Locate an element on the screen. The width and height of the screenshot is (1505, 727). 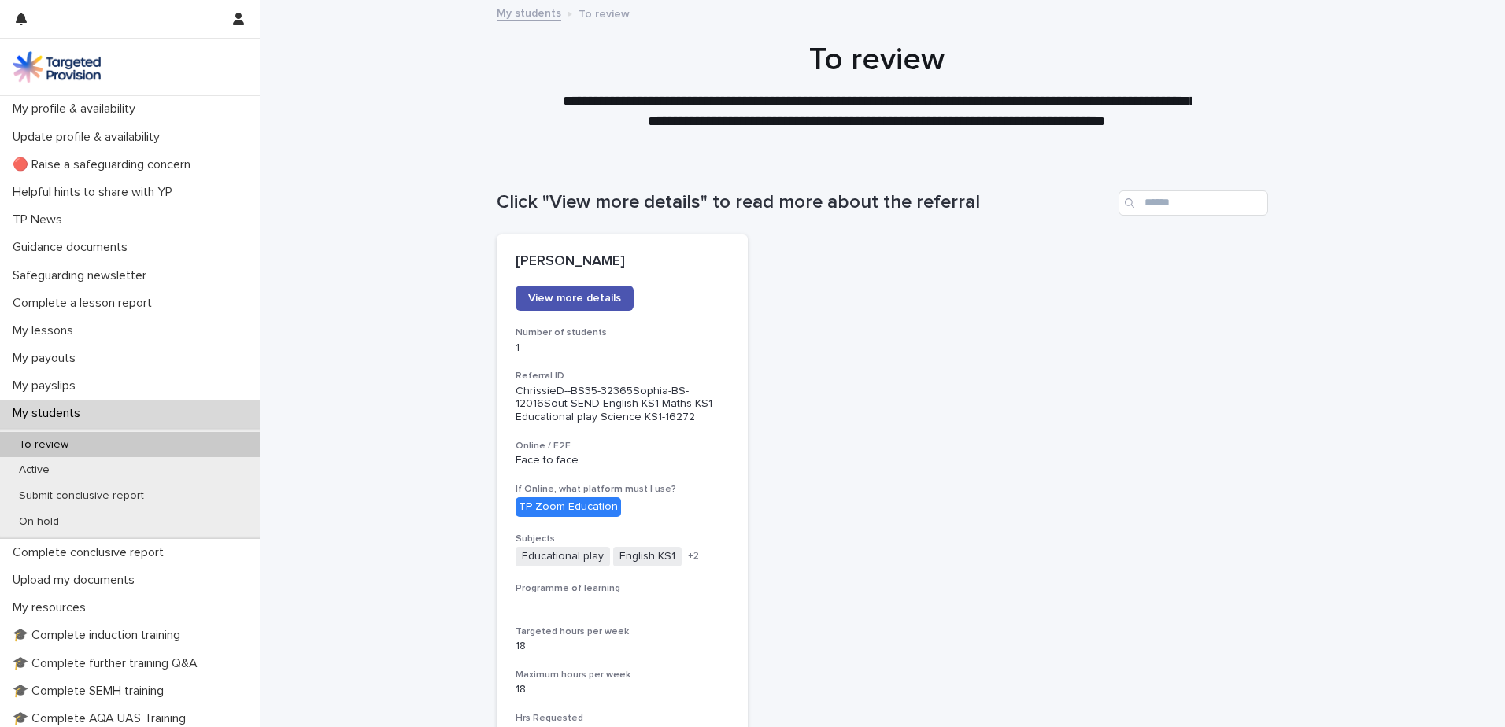
p: Helpful hints to share with YP is located at coordinates (95, 192).